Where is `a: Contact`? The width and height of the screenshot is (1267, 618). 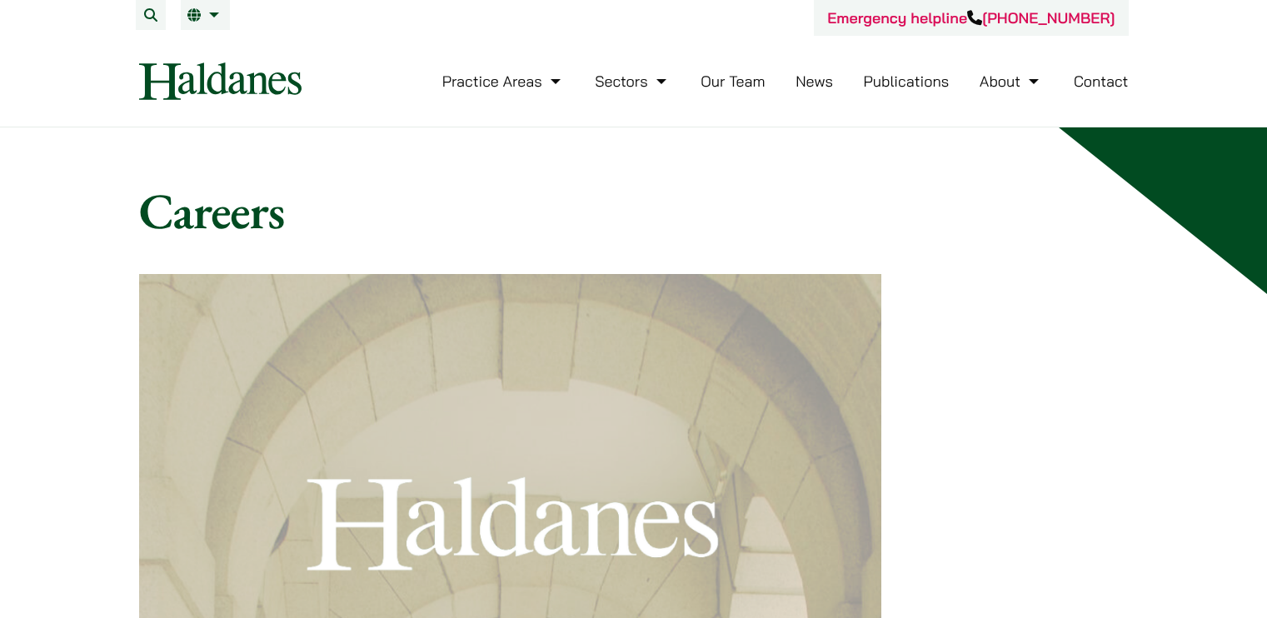 a: Contact is located at coordinates (1101, 81).